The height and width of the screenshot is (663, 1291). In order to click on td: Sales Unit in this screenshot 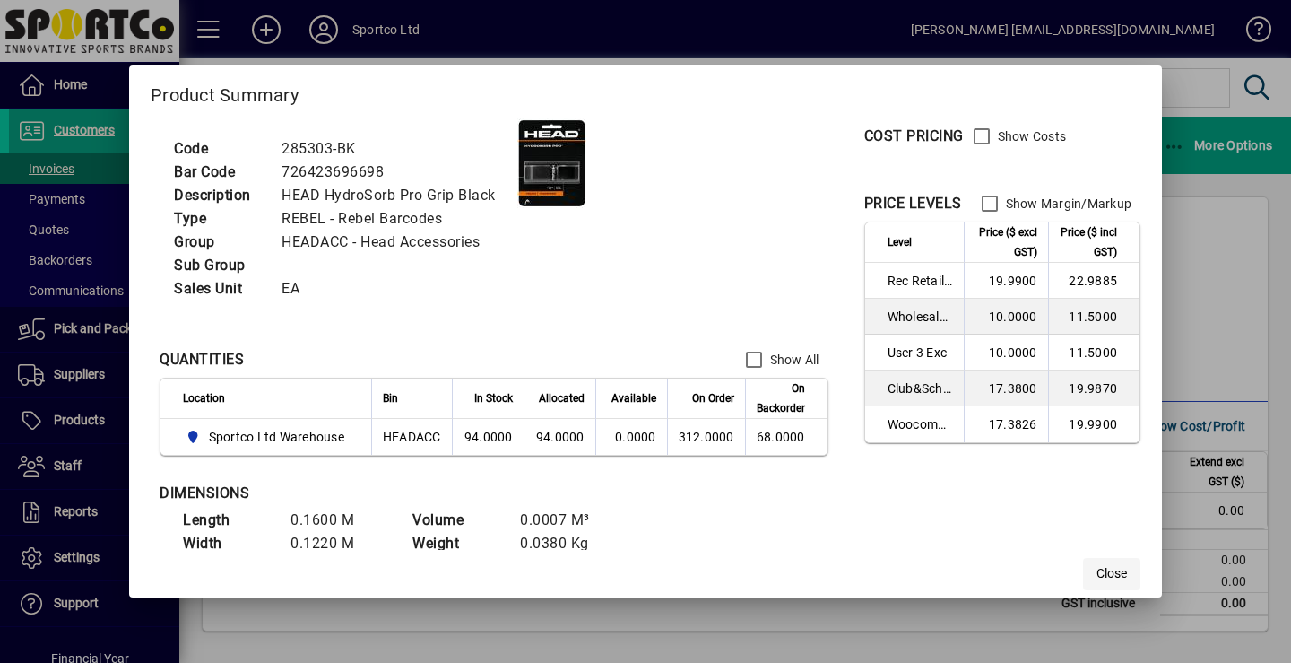, I will do `click(219, 289)`.